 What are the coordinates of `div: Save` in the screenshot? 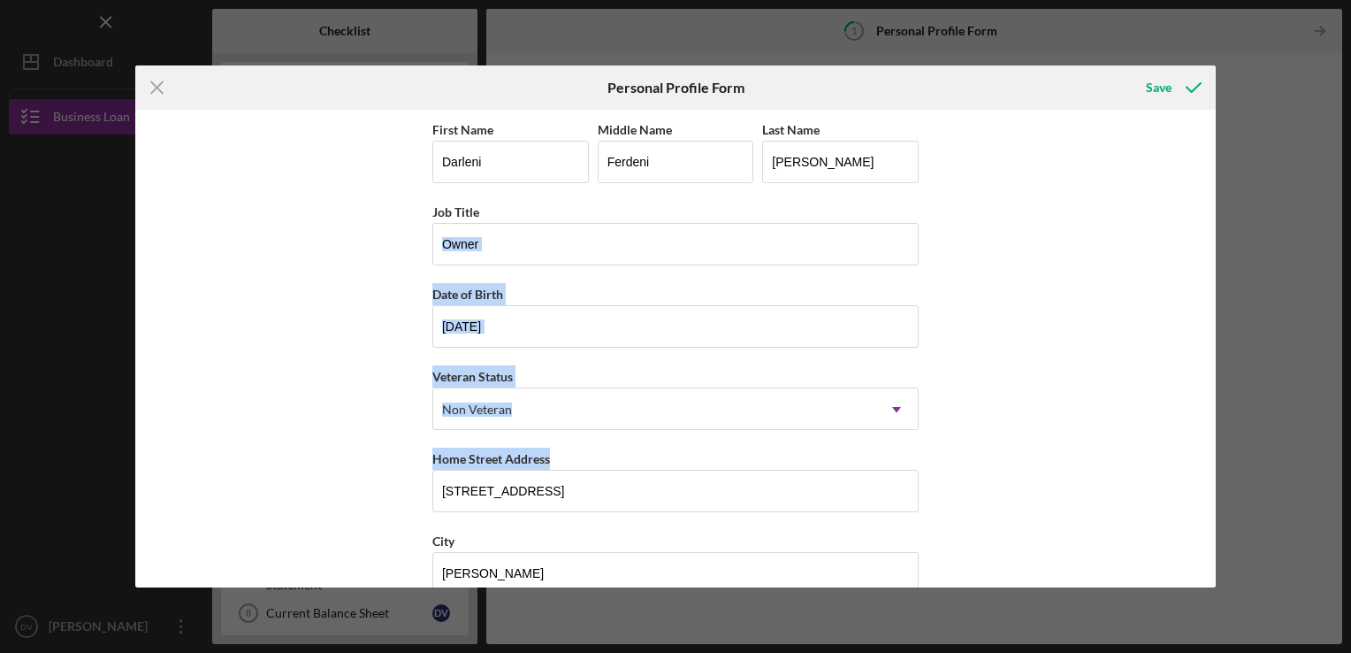 It's located at (1159, 88).